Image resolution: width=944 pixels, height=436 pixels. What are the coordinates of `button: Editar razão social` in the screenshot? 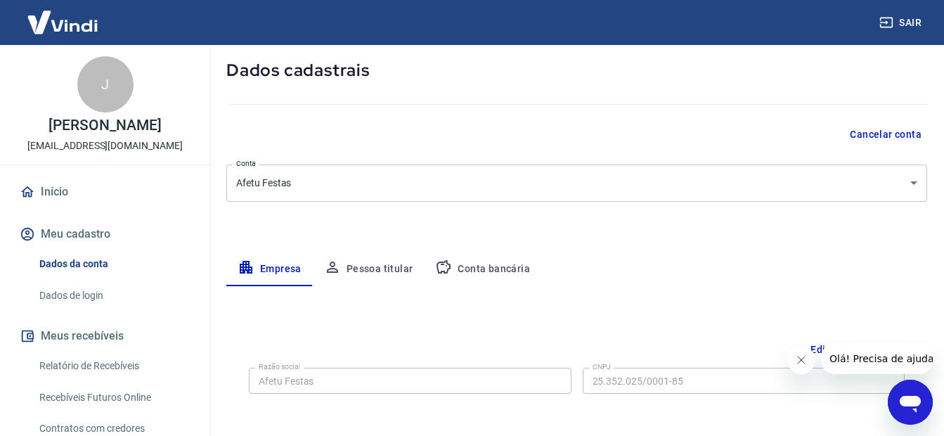 It's located at (855, 349).